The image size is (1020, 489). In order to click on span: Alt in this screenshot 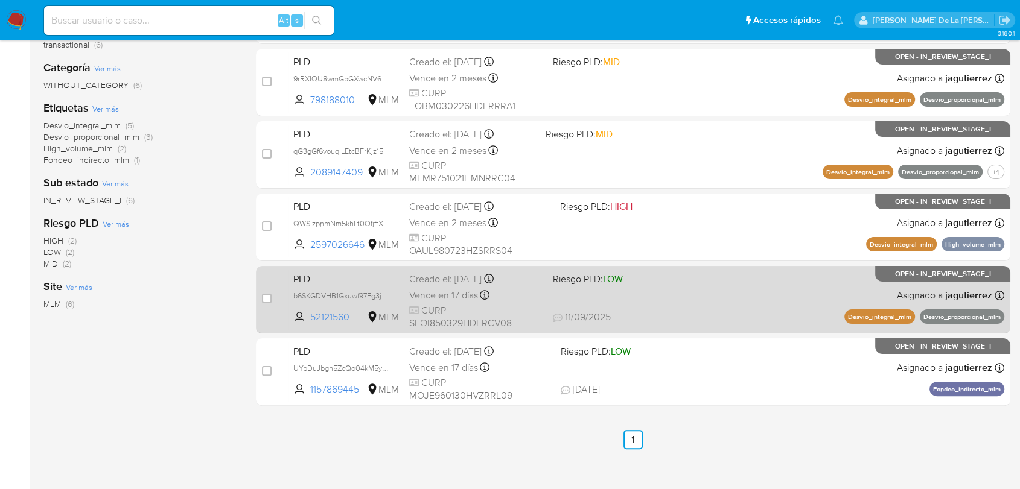, I will do `click(284, 20)`.